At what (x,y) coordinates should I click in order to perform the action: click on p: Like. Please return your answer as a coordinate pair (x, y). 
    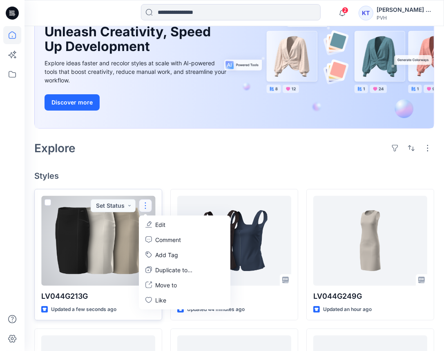
    Looking at the image, I should click on (160, 300).